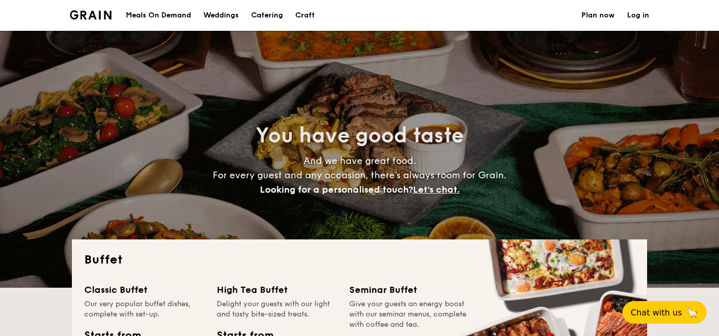  I want to click on div: Give your guests an energy boost with our seminar menus, complete with coffee and tea., so click(409, 314).